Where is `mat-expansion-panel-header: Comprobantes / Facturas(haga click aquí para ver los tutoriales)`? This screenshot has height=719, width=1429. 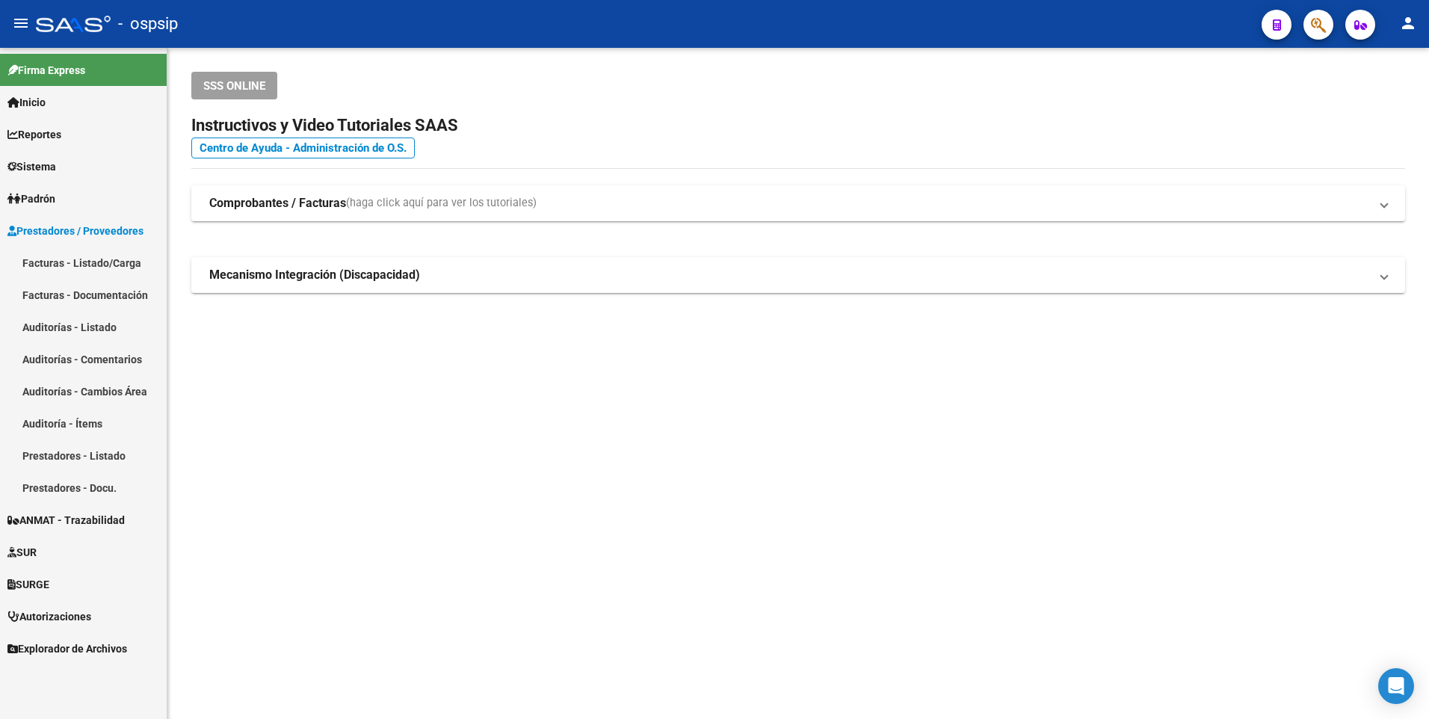 mat-expansion-panel-header: Comprobantes / Facturas(haga click aquí para ver los tutoriales) is located at coordinates (798, 203).